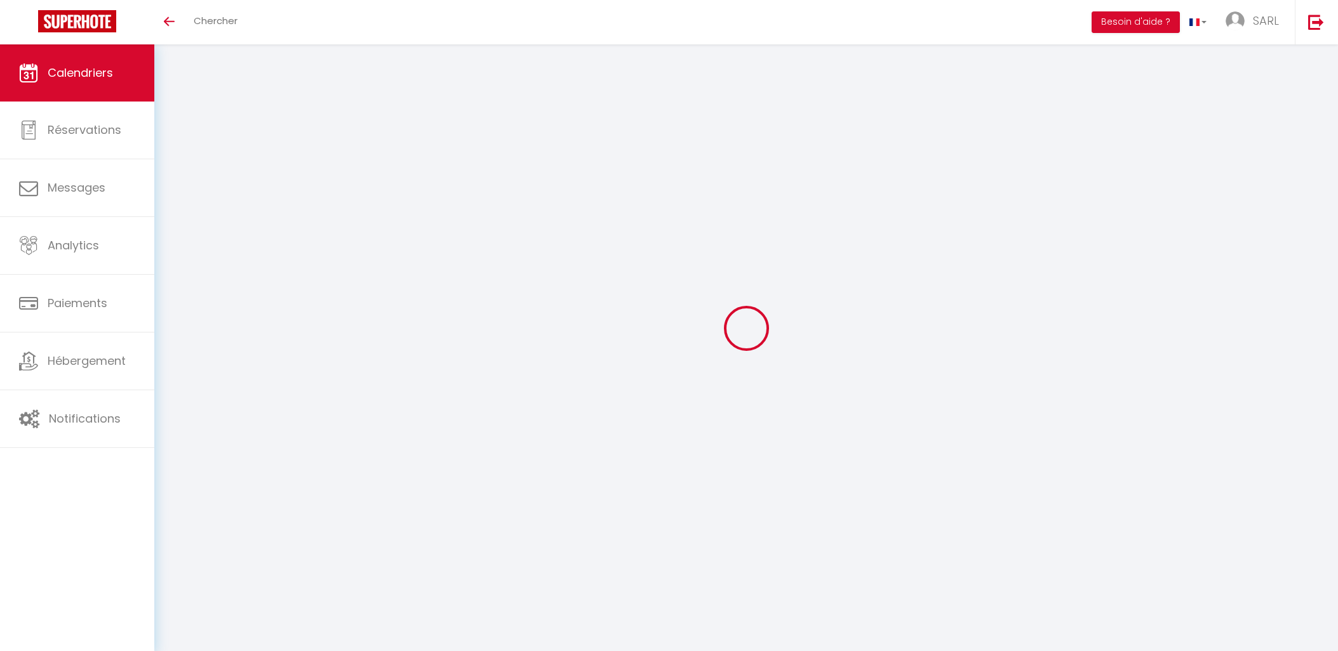  Describe the element at coordinates (76, 187) in the screenshot. I see `span: Messages` at that location.